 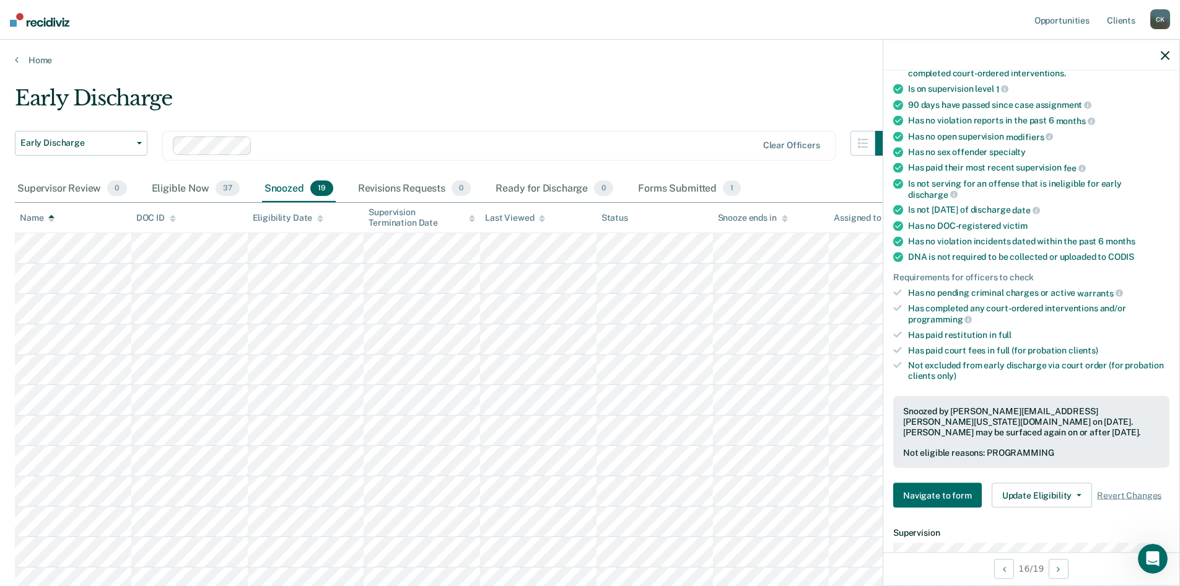 I want to click on div: Has paid restitution in, so click(x=1039, y=334).